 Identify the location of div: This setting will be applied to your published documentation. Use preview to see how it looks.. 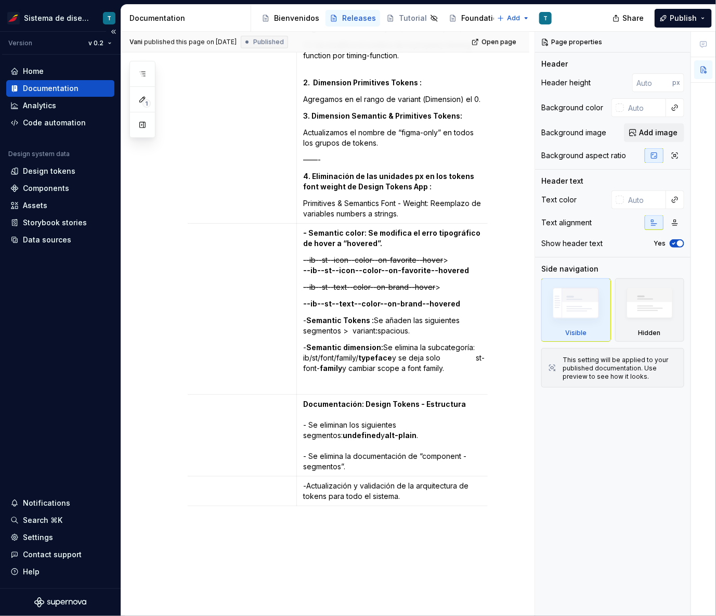
(620, 368).